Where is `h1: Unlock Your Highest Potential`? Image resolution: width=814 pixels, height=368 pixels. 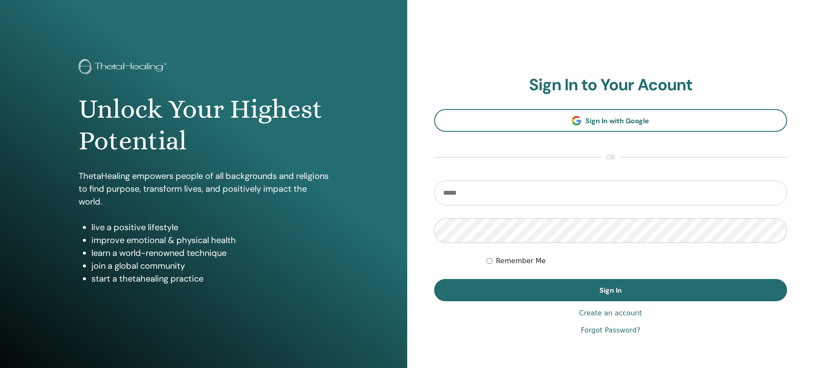 h1: Unlock Your Highest Potential is located at coordinates (203, 125).